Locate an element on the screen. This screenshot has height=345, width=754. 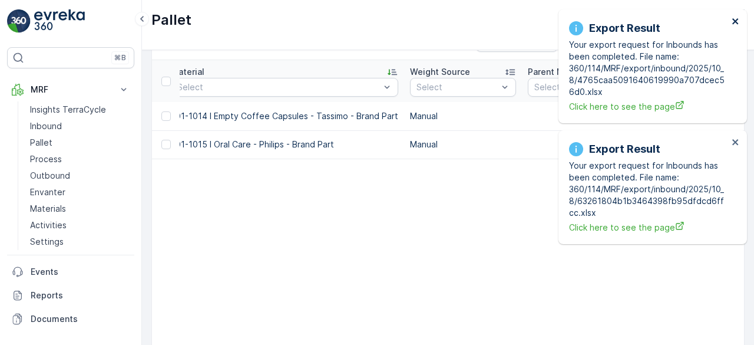
p: Weight Source is located at coordinates (440, 72).